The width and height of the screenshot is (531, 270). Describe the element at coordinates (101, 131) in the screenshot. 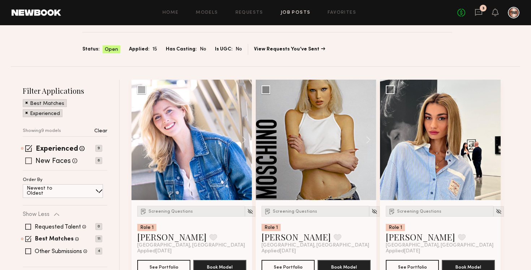

I see `p: Clear` at that location.